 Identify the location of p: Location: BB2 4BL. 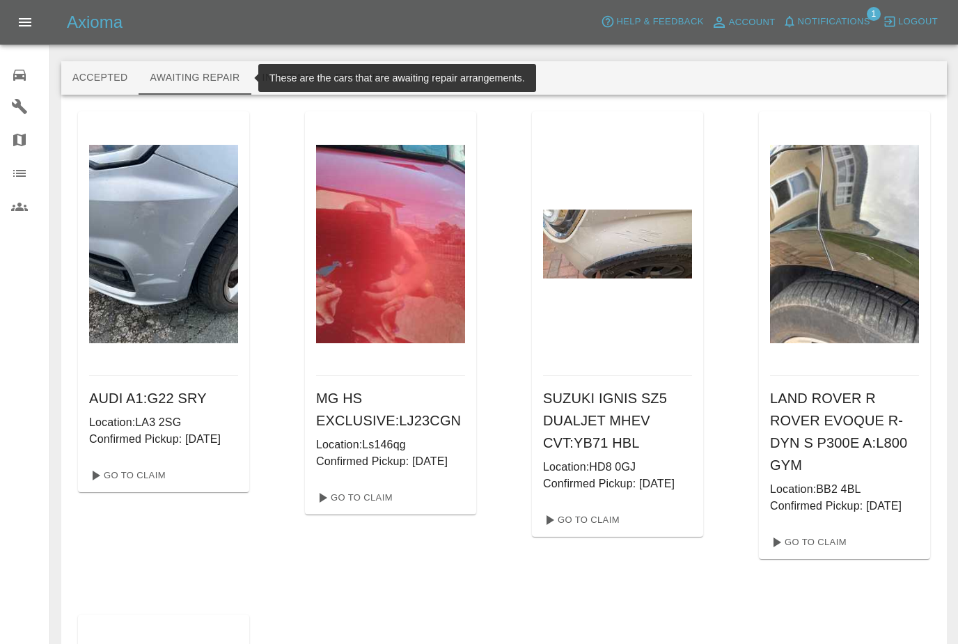
(845, 490).